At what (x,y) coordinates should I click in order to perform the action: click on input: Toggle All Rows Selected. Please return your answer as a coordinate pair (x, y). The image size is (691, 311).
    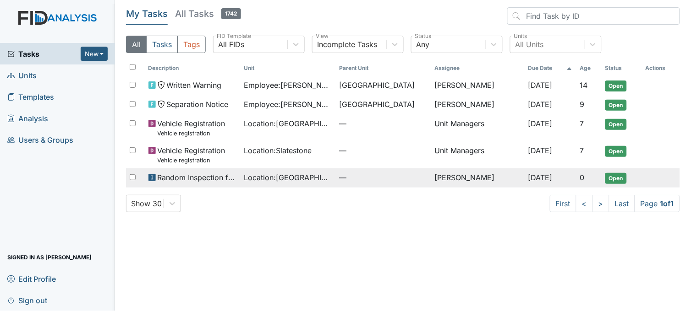
    Looking at the image, I should click on (132, 67).